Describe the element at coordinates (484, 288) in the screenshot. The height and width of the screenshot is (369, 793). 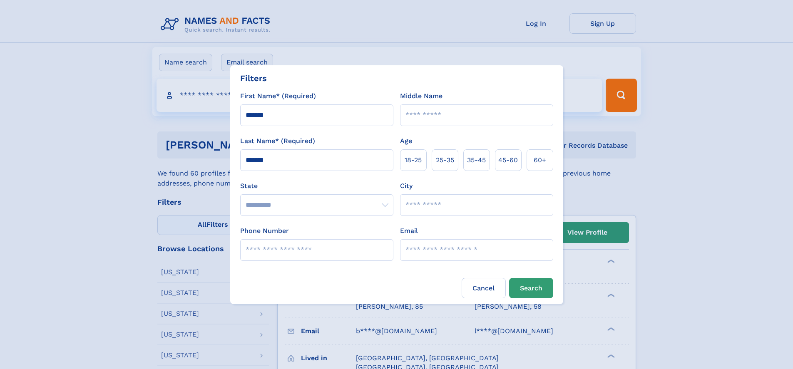
I see `label: Cancel` at that location.